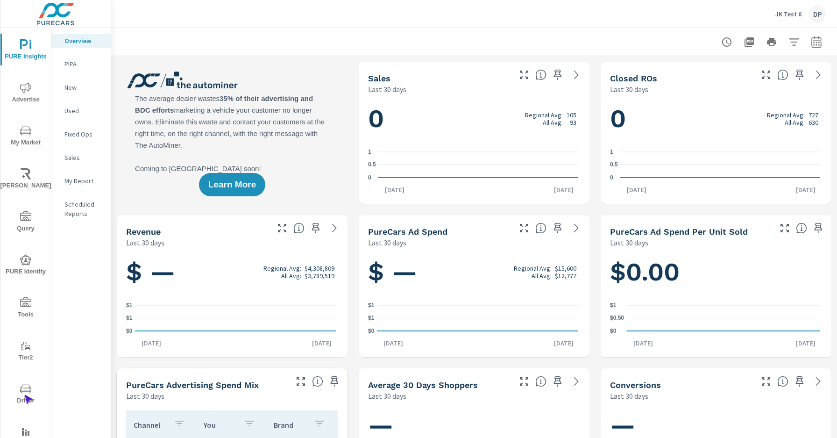  Describe the element at coordinates (84, 157) in the screenshot. I see `p: Sales` at that location.